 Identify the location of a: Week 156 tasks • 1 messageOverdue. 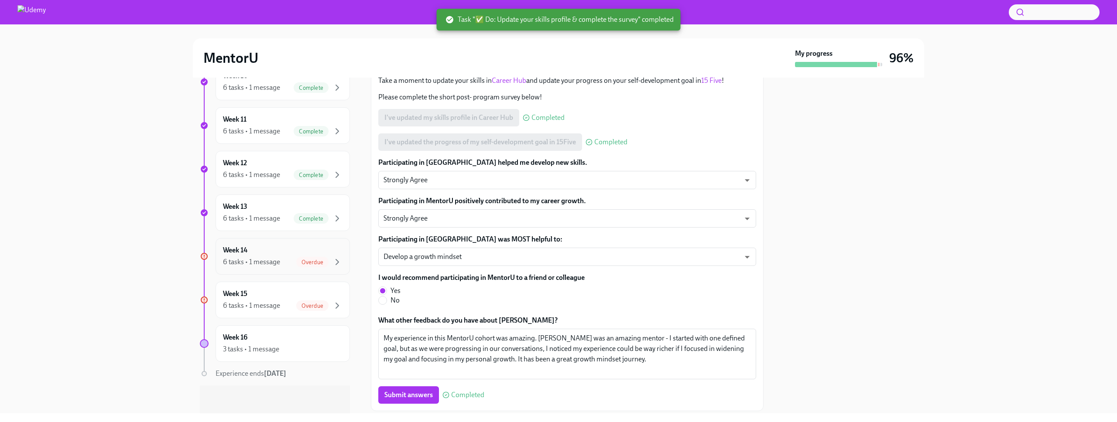
(275, 300).